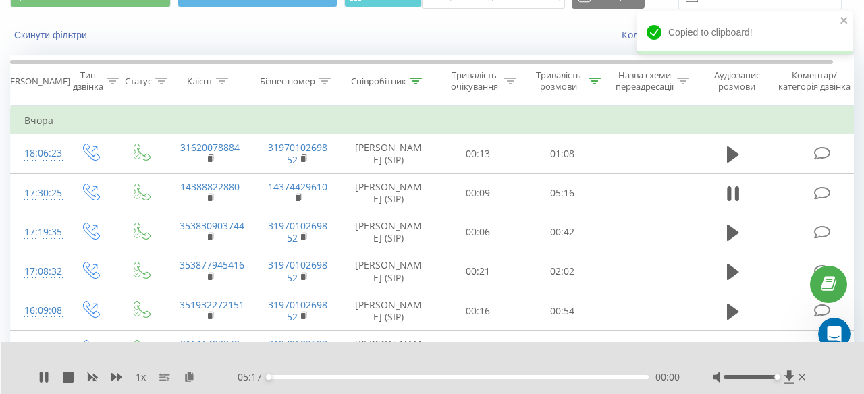 The width and height of the screenshot is (864, 394). I want to click on button: Scroll to bottom, so click(135, 212).